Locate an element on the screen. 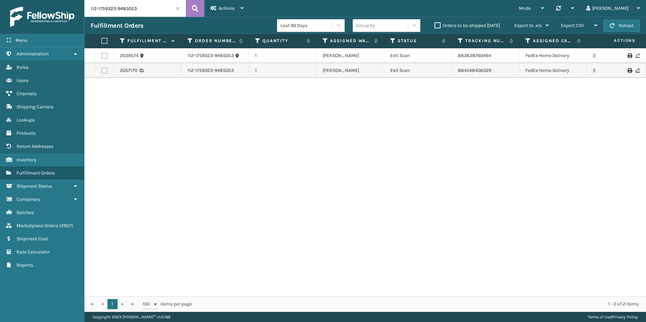  span: items per page is located at coordinates (167, 304).